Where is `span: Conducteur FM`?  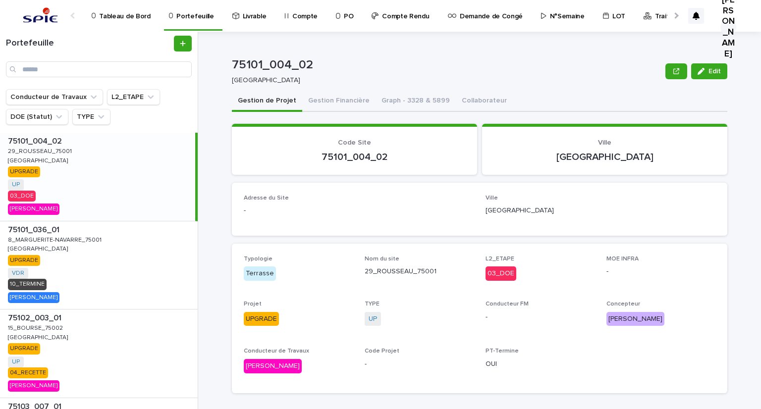
span: Conducteur FM is located at coordinates (507, 304).